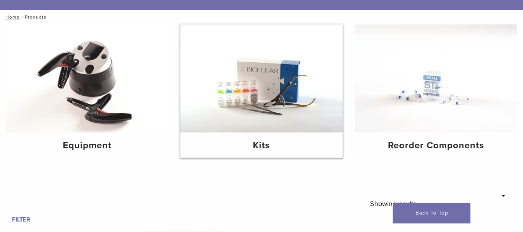 The height and width of the screenshot is (232, 523). What do you see at coordinates (261, 91) in the screenshot?
I see `a: Kits` at bounding box center [261, 91].